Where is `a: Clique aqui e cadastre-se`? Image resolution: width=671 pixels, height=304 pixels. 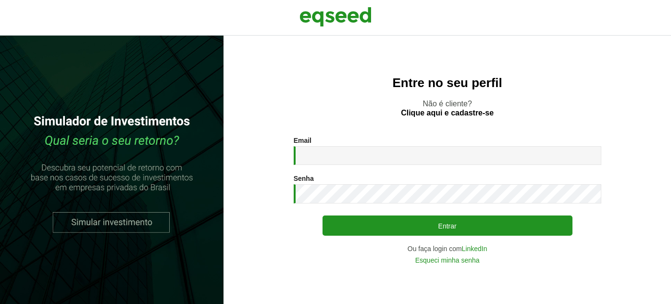
a: Clique aqui e cadastre-se is located at coordinates (447, 113).